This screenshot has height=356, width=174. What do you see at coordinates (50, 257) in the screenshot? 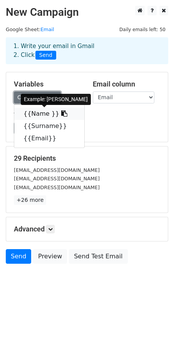
I see `a: Preview` at bounding box center [50, 257].